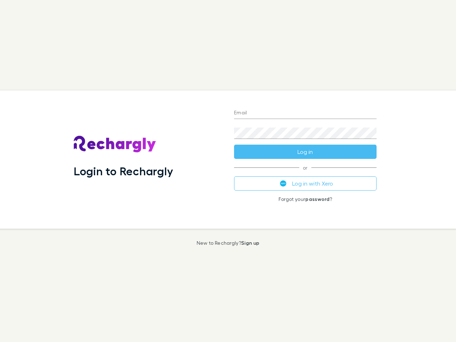 The width and height of the screenshot is (456, 342). Describe the element at coordinates (306, 152) in the screenshot. I see `button: Log in` at that location.